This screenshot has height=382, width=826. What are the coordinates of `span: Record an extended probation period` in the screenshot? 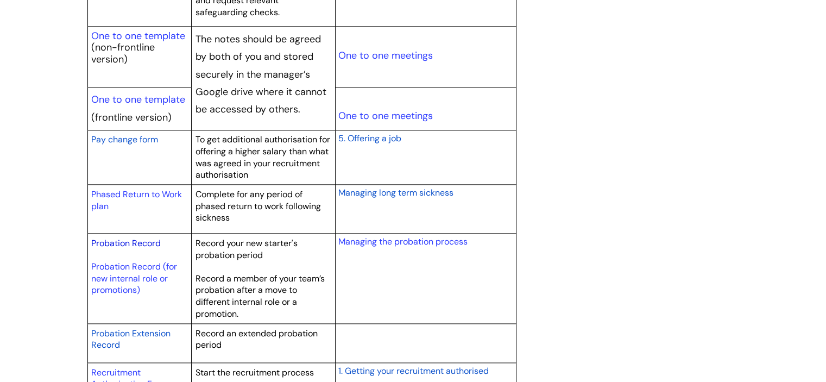 It's located at (256, 339).